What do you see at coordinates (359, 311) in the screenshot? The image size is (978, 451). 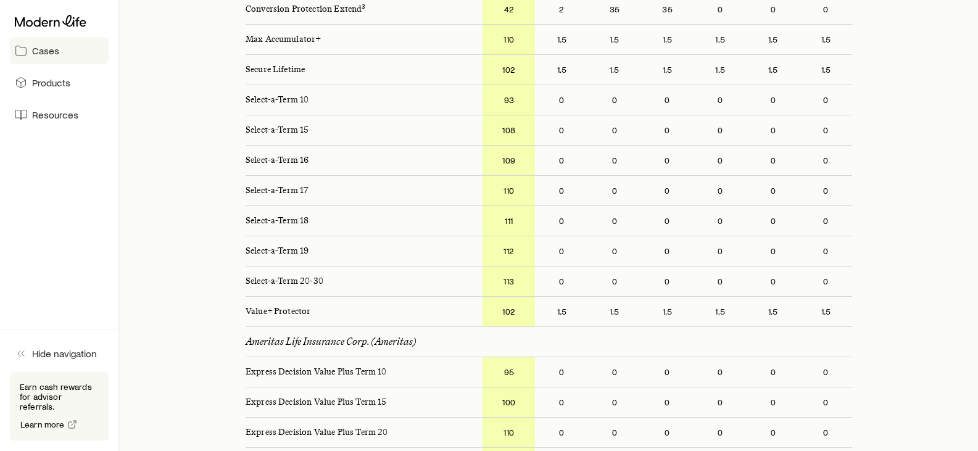 I see `p: Value+ Protector` at bounding box center [359, 311].